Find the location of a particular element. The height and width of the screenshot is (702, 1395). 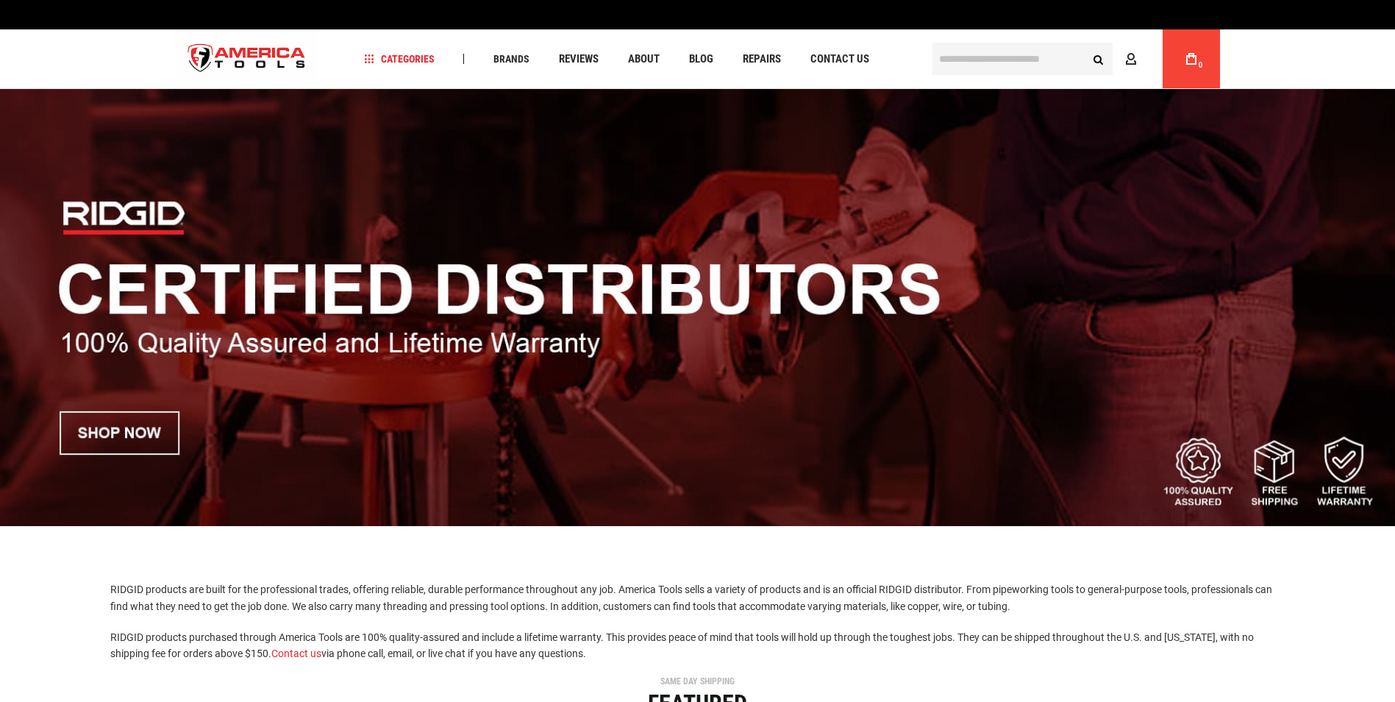

p: RIDGID products purchased through America Tools are 100% quality-assured and include a lifetime w... is located at coordinates (697, 645).